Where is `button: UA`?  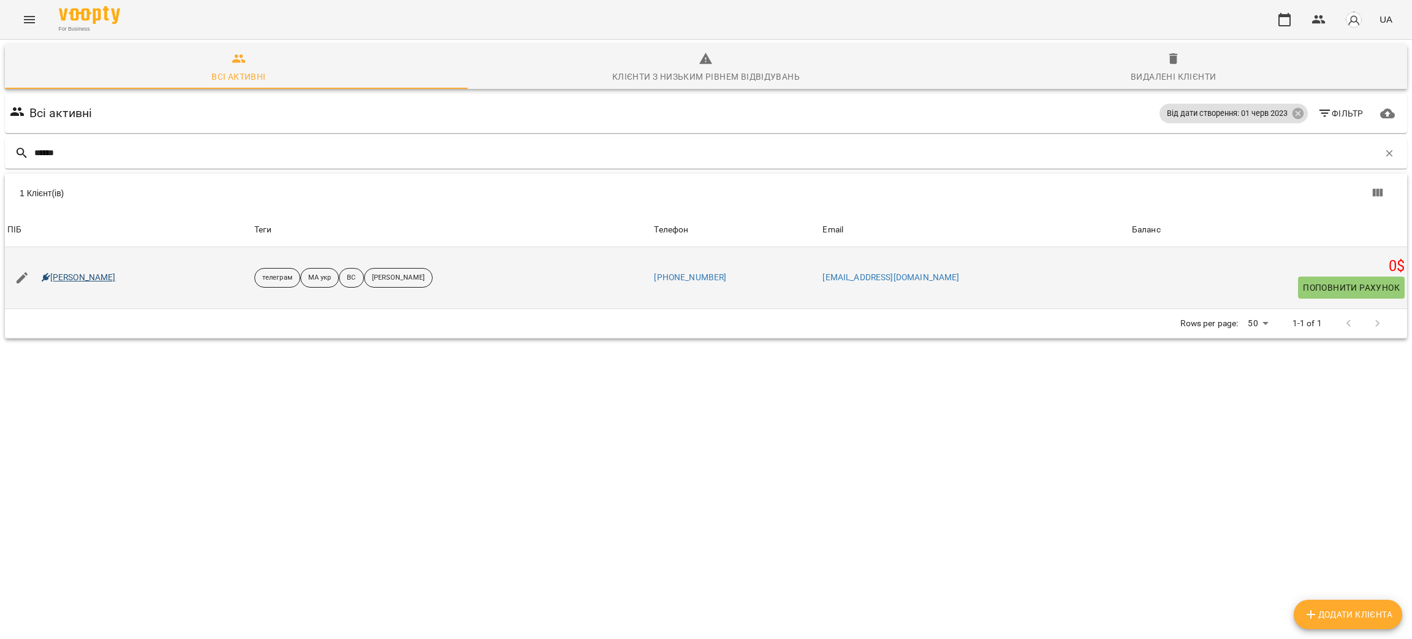 button: UA is located at coordinates (1386, 19).